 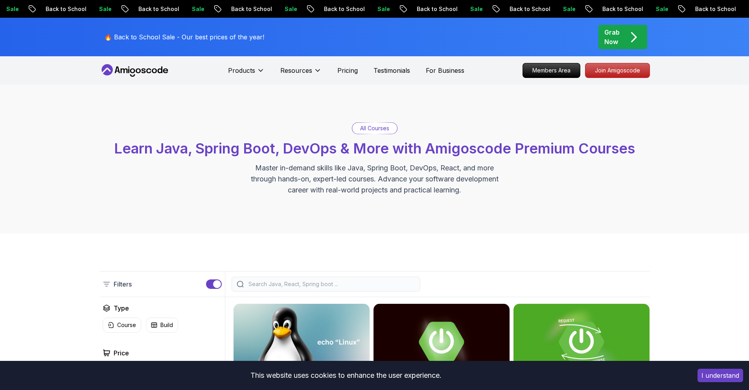 I want to click on p: Course, so click(x=127, y=325).